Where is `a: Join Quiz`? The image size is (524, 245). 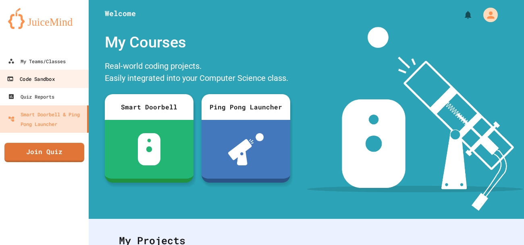
a: Join Quiz is located at coordinates (44, 153).